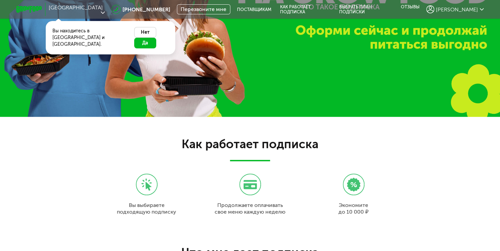  What do you see at coordinates (353, 209) in the screenshot?
I see `div: Экономите до 10 000 ₽` at bounding box center [353, 209].